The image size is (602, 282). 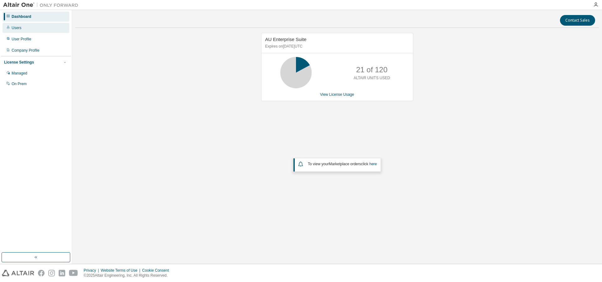 I want to click on em: Marketplace orders, so click(x=345, y=164).